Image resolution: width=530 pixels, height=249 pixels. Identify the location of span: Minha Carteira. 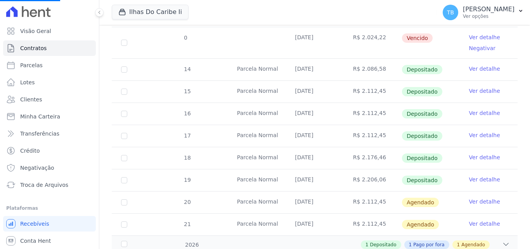
(40, 116).